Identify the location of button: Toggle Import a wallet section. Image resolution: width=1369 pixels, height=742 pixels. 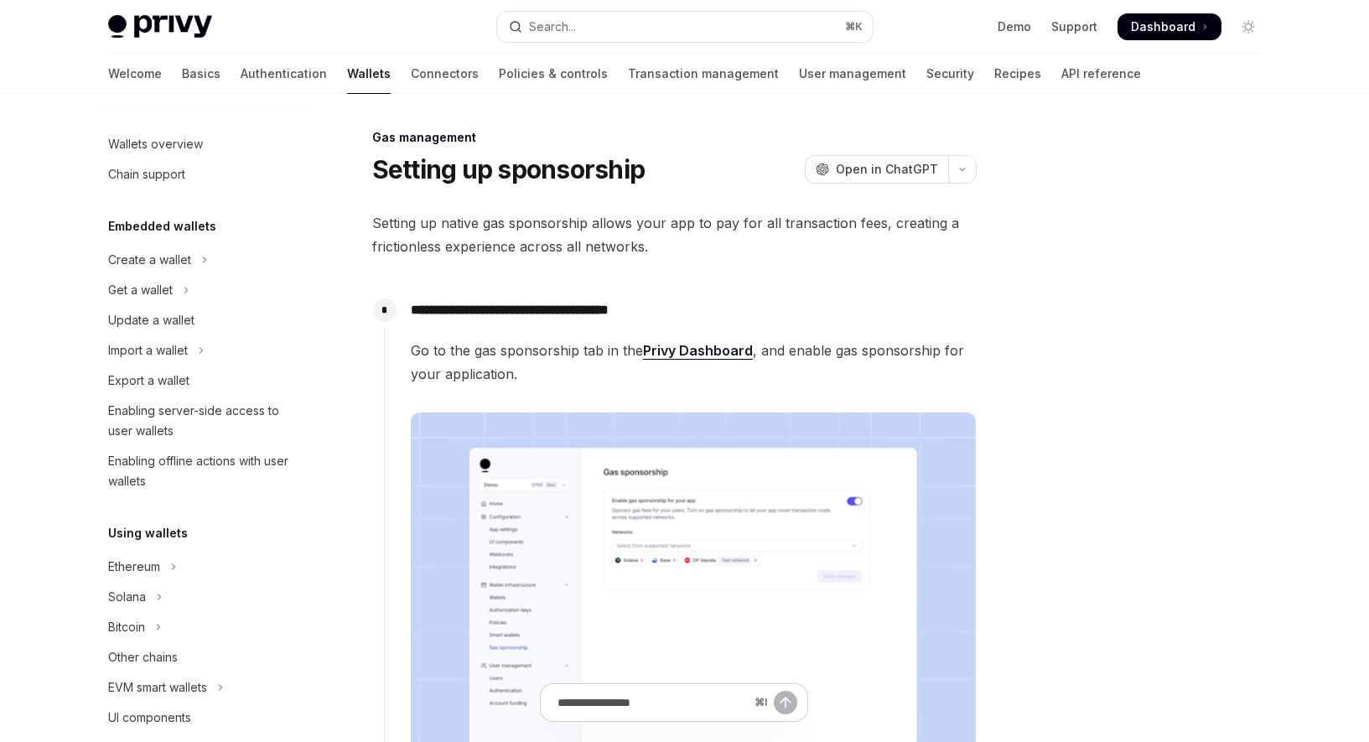
(202, 350).